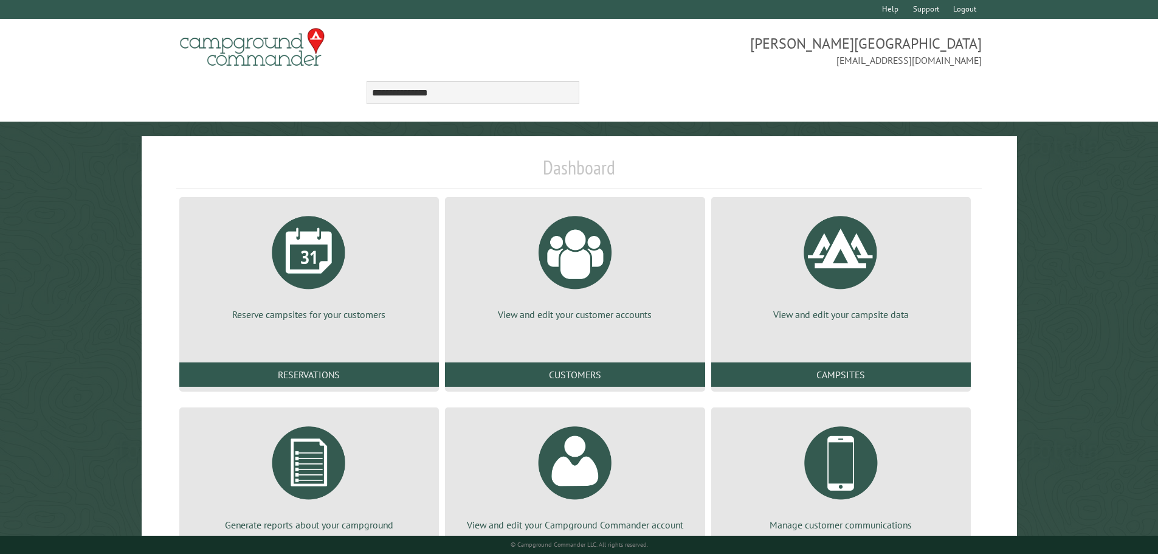 The width and height of the screenshot is (1158, 554). Describe the element at coordinates (574, 525) in the screenshot. I see `p: View and edit your Campground Commander account` at that location.